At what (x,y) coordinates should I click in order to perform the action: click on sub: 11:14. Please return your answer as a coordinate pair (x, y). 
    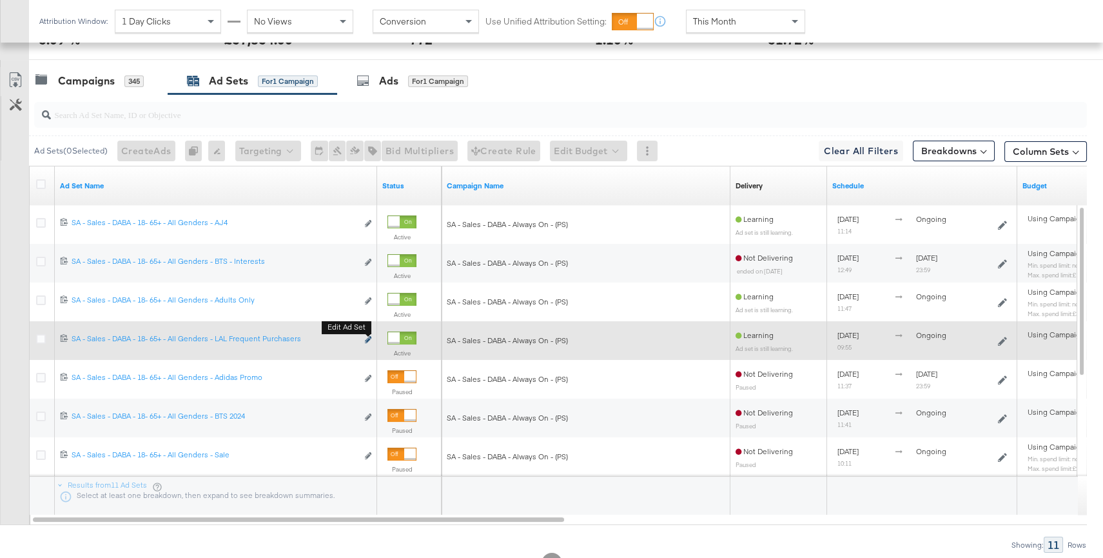
    Looking at the image, I should click on (845, 231).